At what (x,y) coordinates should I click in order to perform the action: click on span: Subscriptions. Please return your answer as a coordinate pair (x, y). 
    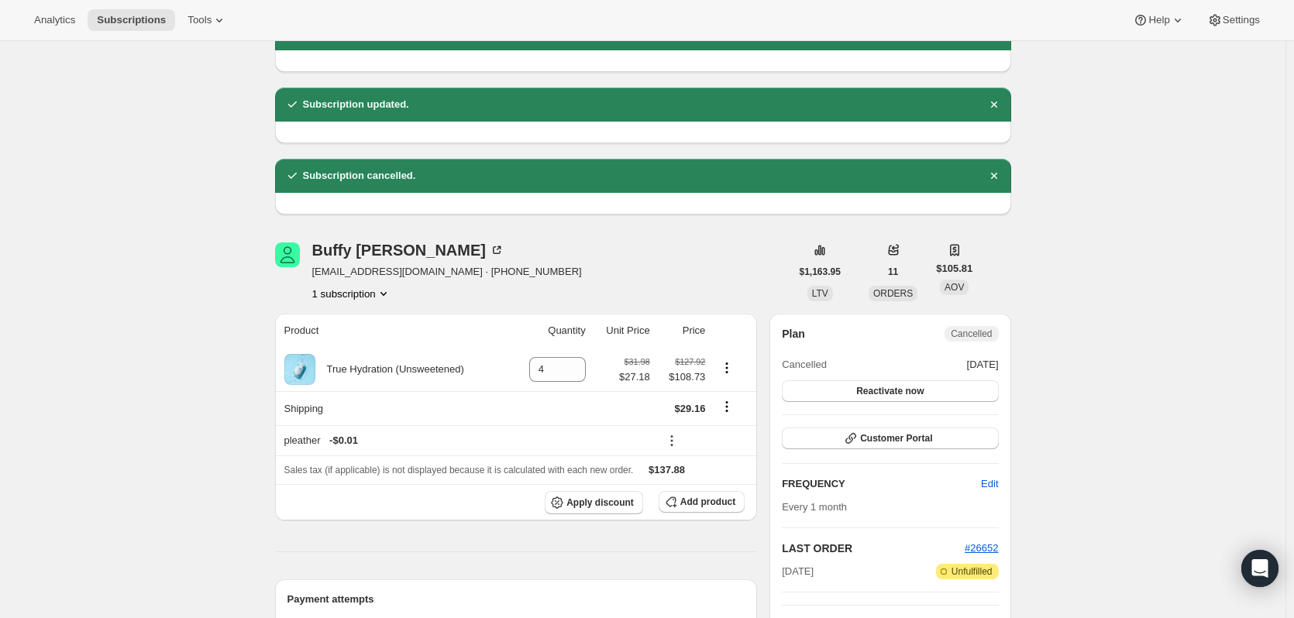
    Looking at the image, I should click on (131, 20).